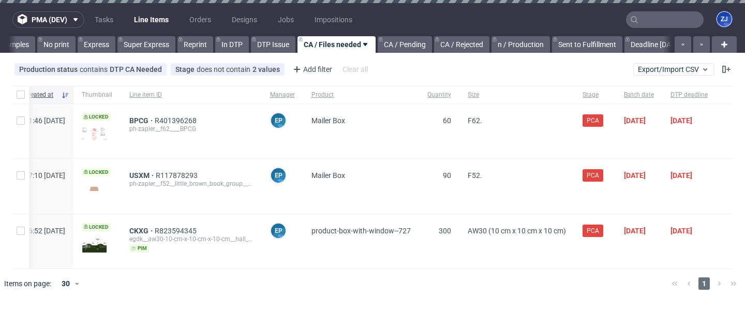  Describe the element at coordinates (49, 69) in the screenshot. I see `span: Production status` at that location.